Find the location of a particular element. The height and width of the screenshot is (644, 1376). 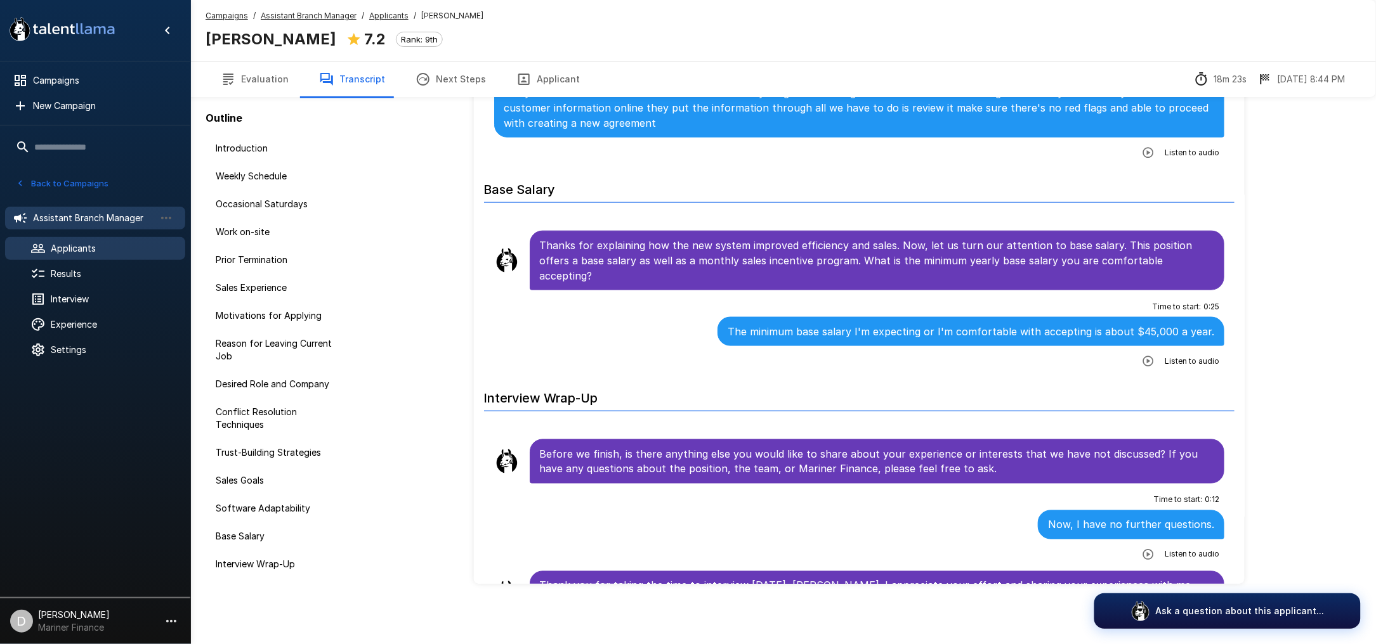

div: Desired Role and Company is located at coordinates (279, 384).